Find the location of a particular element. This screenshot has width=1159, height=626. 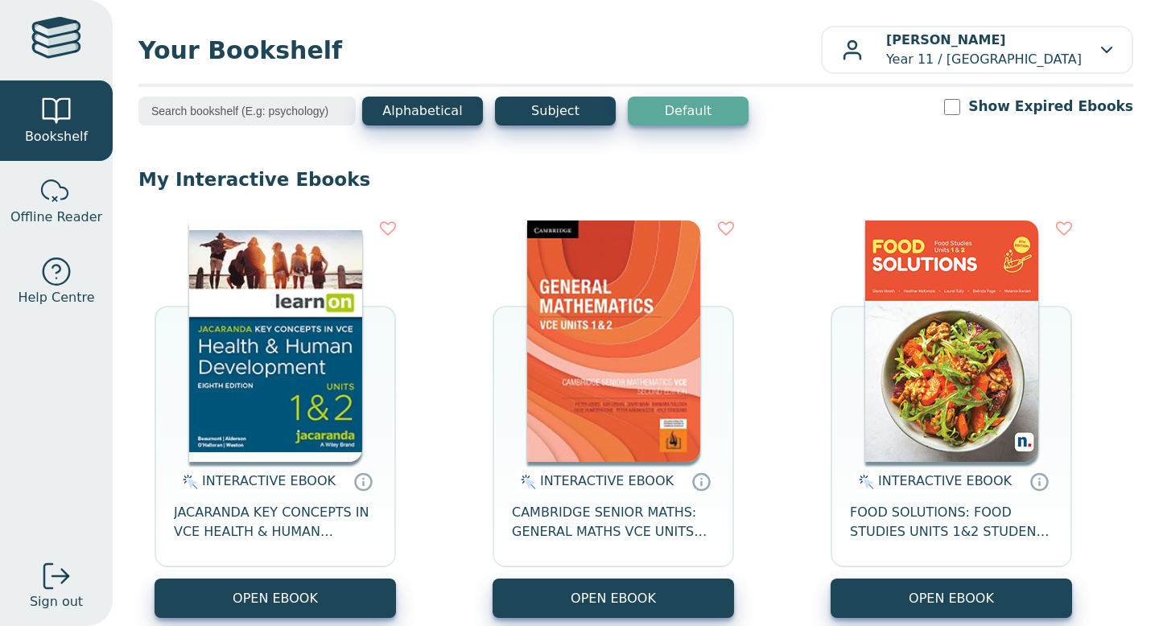

span: Help Centre is located at coordinates (56, 298).